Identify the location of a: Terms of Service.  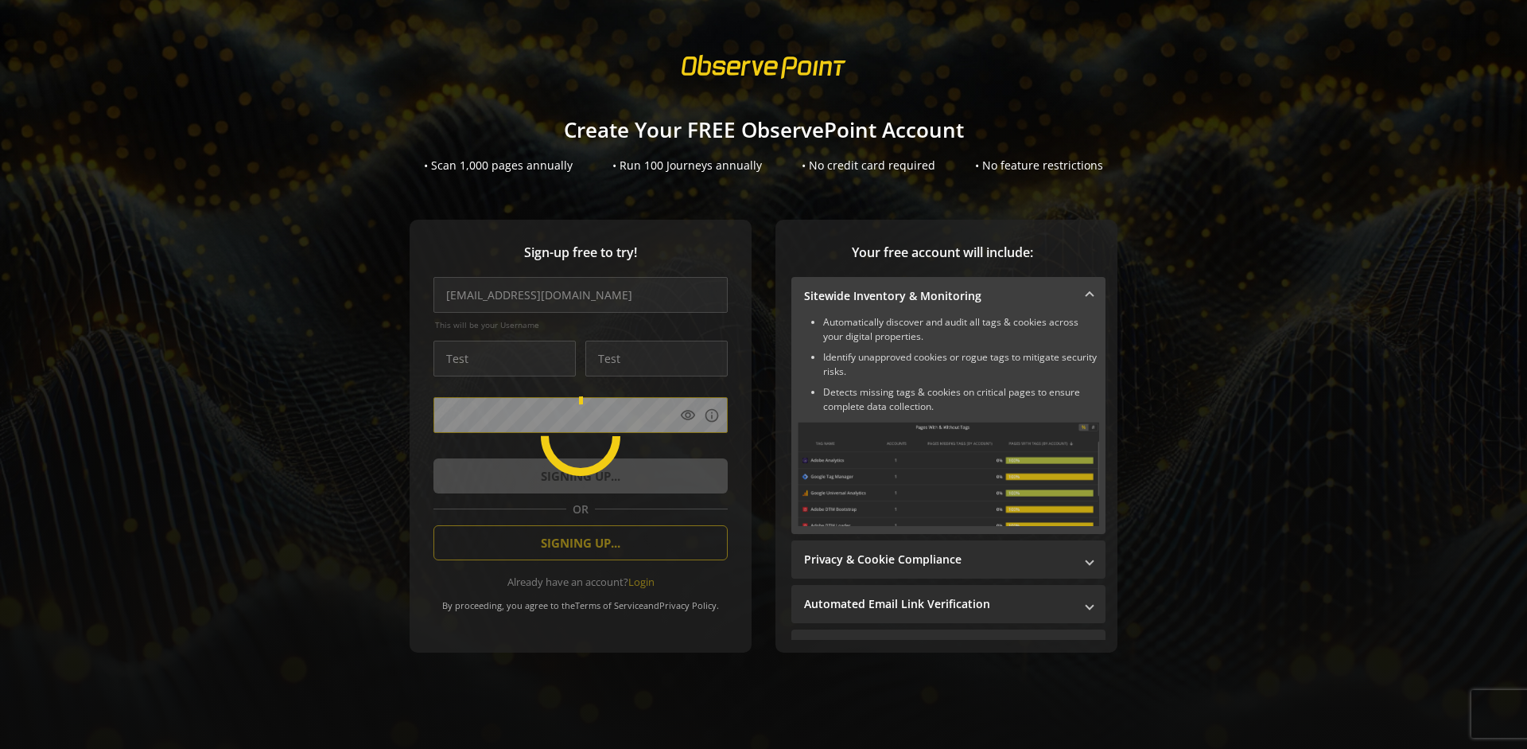
(609, 605).